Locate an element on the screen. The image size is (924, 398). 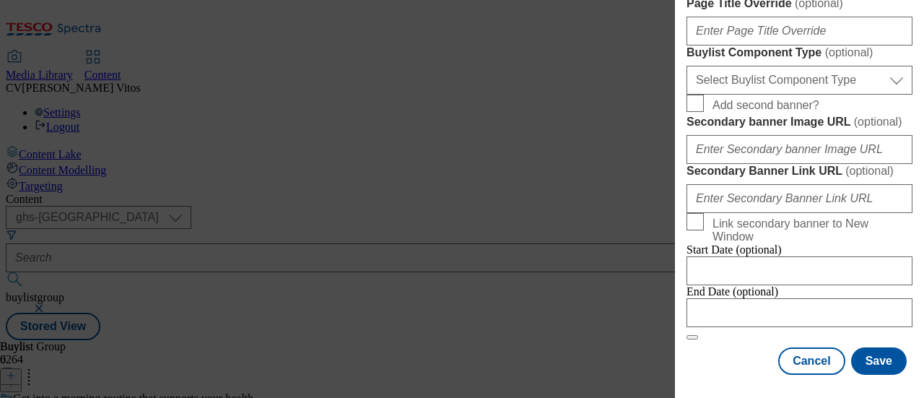
span: Link secondary banner to New Window is located at coordinates (809, 230).